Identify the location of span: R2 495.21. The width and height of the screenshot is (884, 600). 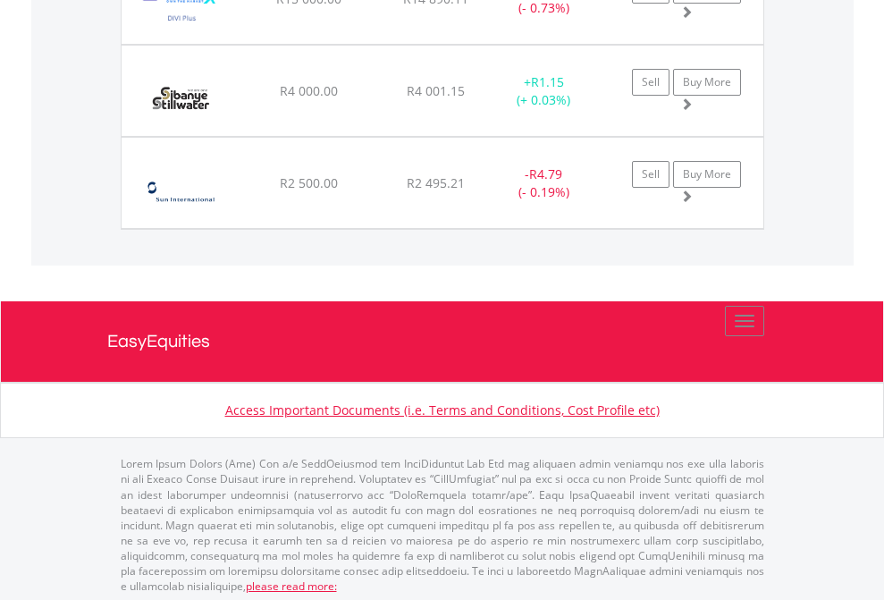
(435, 182).